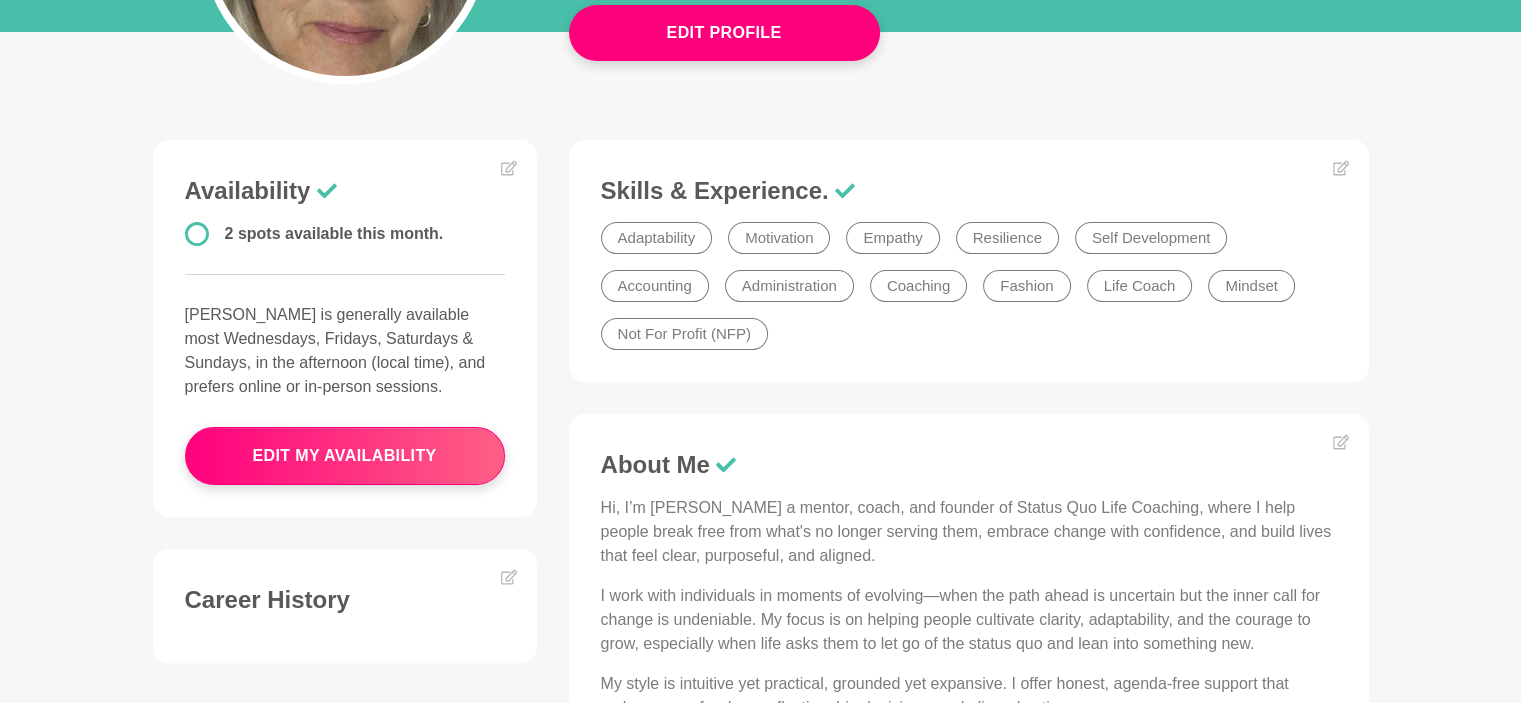 Image resolution: width=1521 pixels, height=703 pixels. I want to click on h3: Career History, so click(345, 600).